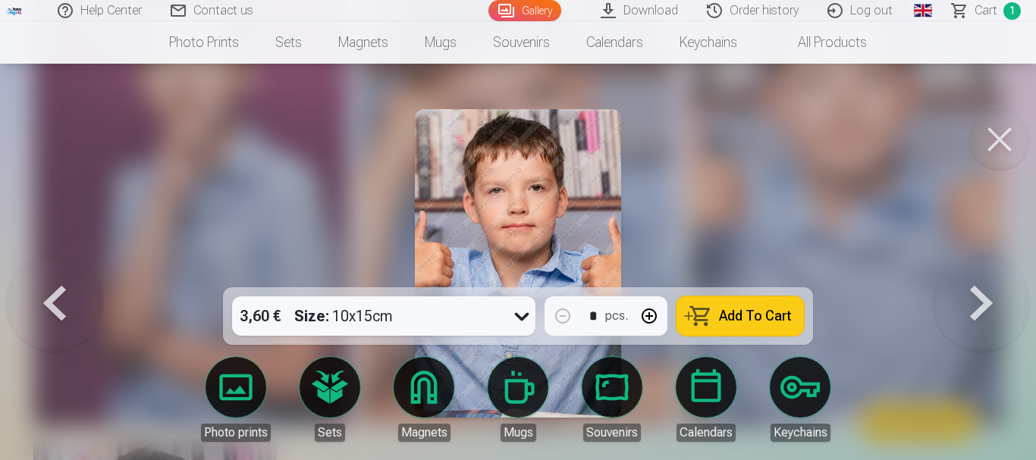 Image resolution: width=1036 pixels, height=460 pixels. I want to click on div: Mugs, so click(518, 433).